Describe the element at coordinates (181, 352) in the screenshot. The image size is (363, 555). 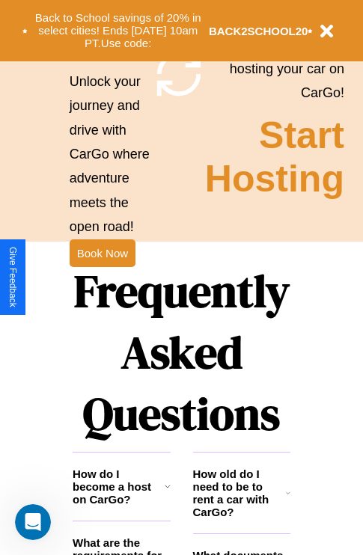
I see `h1: Frequently Asked Questions` at that location.